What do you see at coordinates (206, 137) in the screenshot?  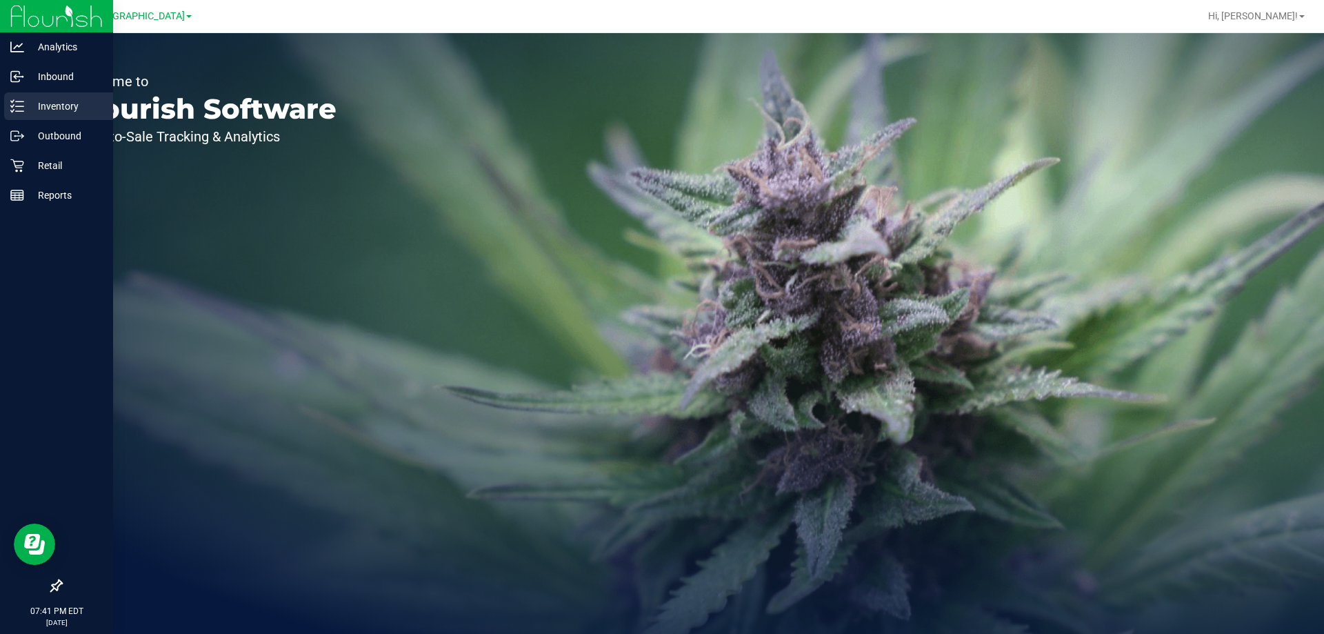 I see `p: Seed-to-Sale Tracking & Analytics` at bounding box center [206, 137].